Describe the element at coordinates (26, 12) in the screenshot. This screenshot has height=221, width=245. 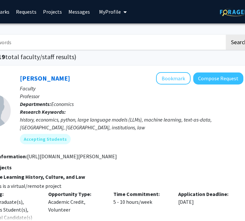
I see `a: Requests` at that location.